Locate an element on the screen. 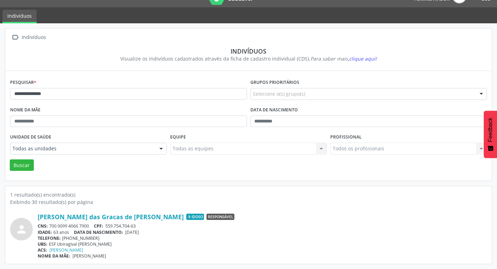  span: Responsável is located at coordinates (220, 217).